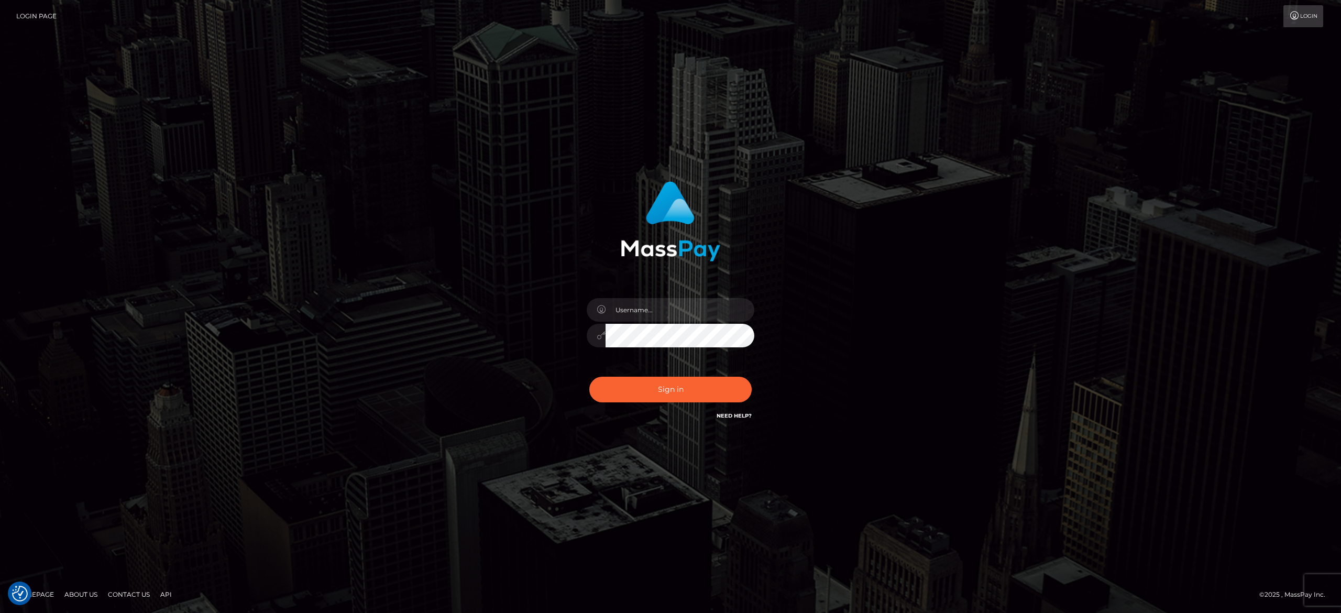 The height and width of the screenshot is (613, 1341). Describe the element at coordinates (671, 389) in the screenshot. I see `button: Sign in` at that location.